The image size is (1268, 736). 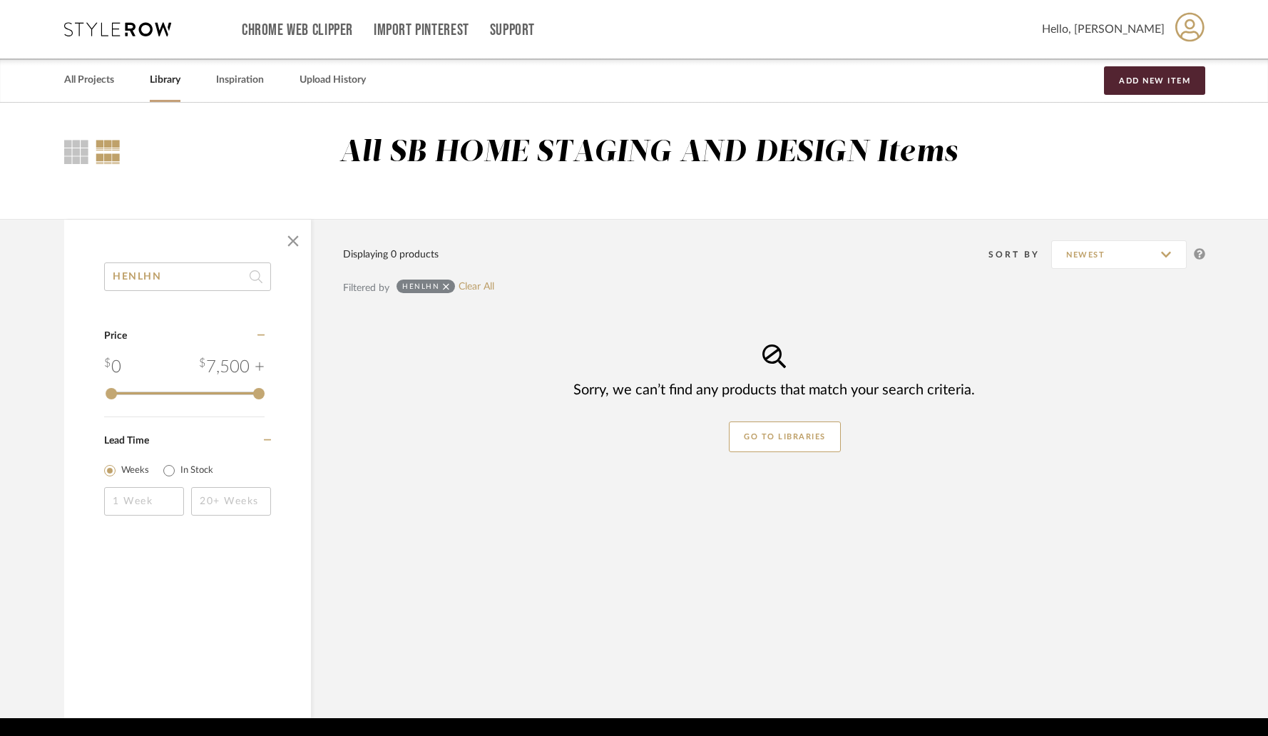 What do you see at coordinates (144, 501) in the screenshot?
I see `input: 1 Week` at bounding box center [144, 501].